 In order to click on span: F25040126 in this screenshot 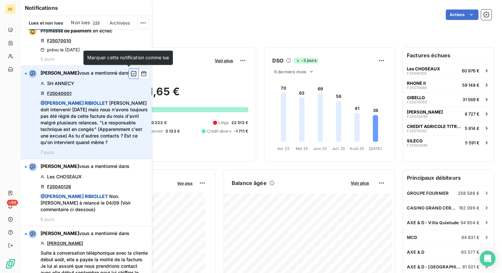, I will do `click(417, 73)`.